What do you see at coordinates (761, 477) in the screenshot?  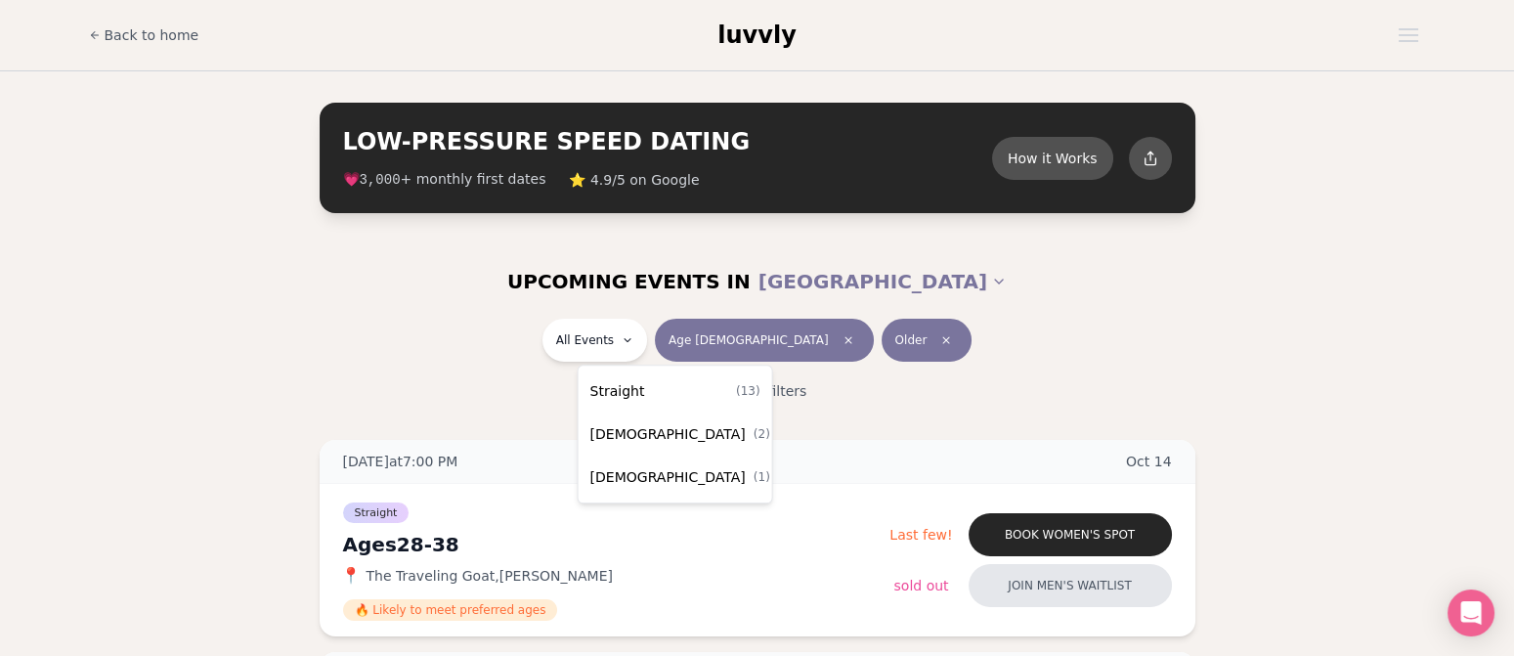 I see `span: ( 1 )` at bounding box center [761, 477].